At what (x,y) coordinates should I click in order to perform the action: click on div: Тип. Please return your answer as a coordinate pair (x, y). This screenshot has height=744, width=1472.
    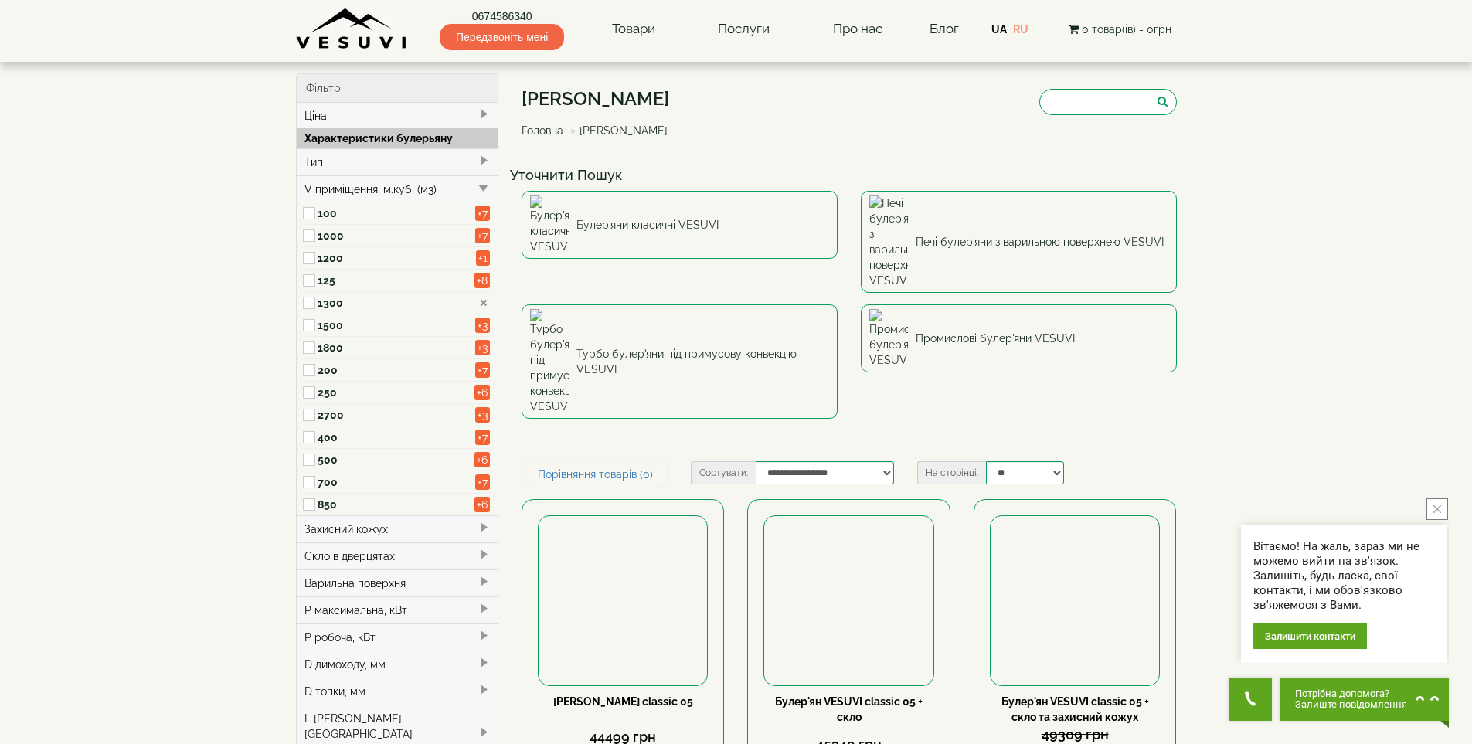
    Looking at the image, I should click on (397, 161).